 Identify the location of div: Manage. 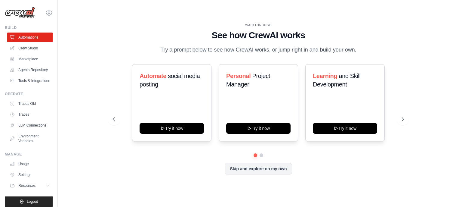
(29, 154).